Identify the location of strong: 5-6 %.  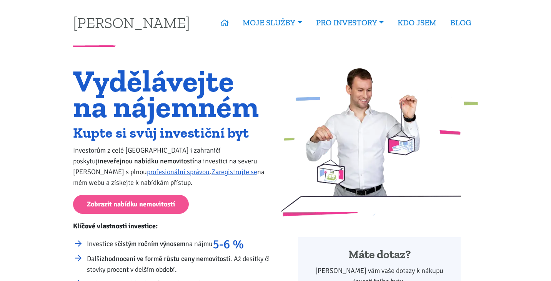
(228, 244).